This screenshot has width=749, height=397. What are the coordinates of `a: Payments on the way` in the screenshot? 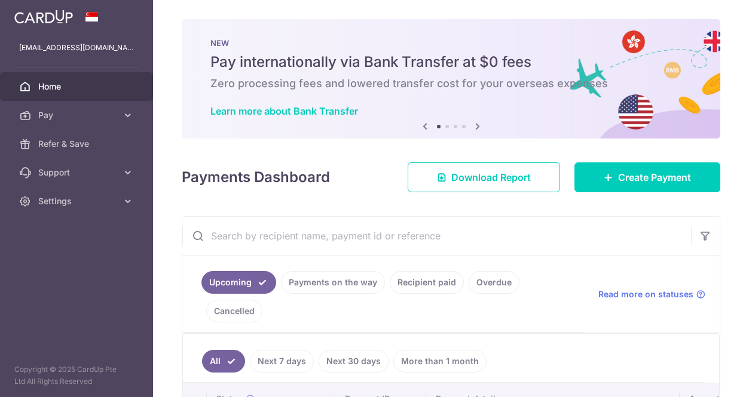 It's located at (333, 283).